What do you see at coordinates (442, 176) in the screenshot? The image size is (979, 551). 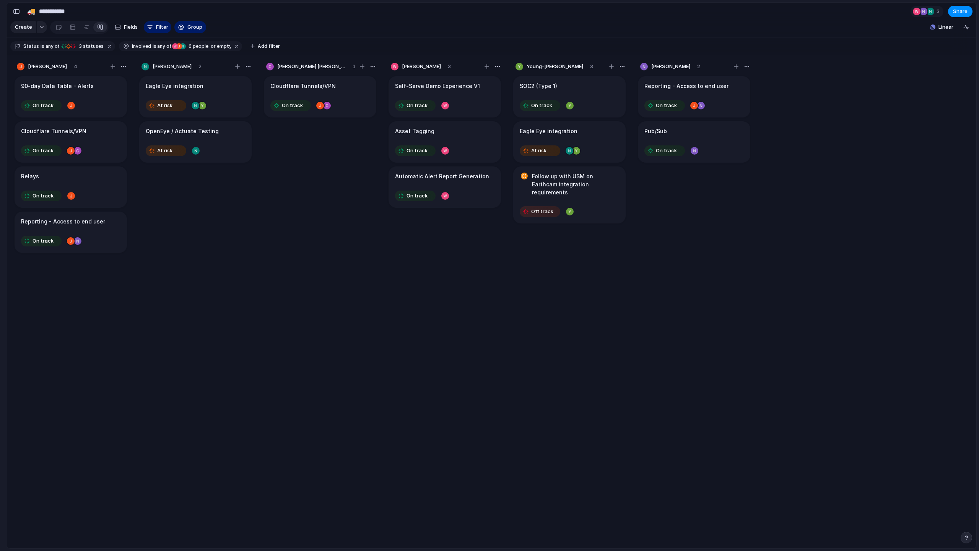 I see `h1: Automatic Alert Report Generation` at bounding box center [442, 176].